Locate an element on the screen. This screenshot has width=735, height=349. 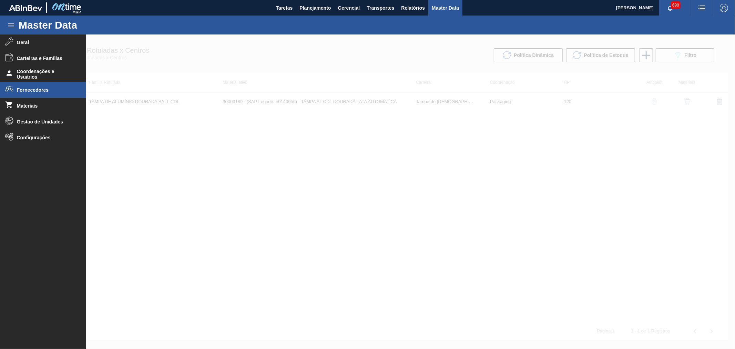
img: TNhmsLtSVTkK8tSr43FrP2fwEKptu5GPRR3wAAAABJRU5ErkJggg== is located at coordinates (25, 8).